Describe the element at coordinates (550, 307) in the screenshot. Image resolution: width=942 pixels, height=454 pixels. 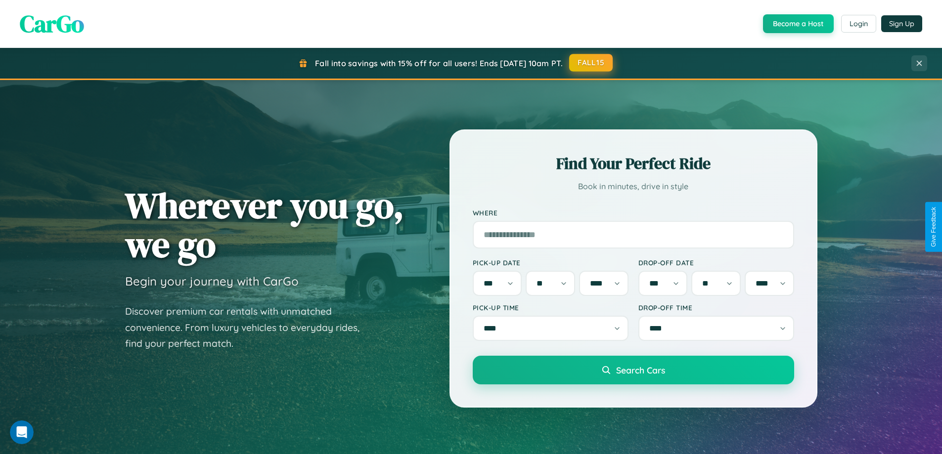
I see `label: Pick-up Time` at that location.